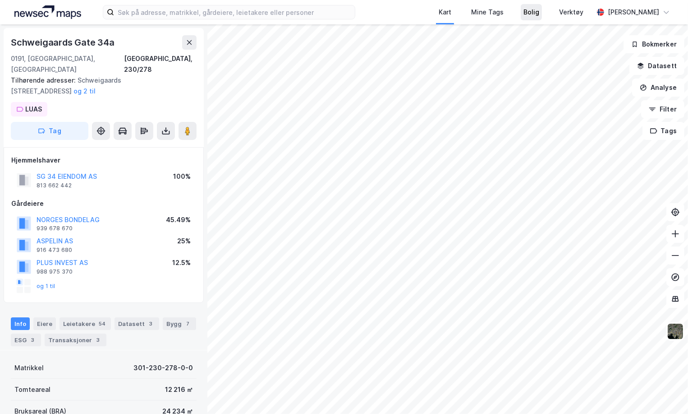  Describe the element at coordinates (26, 340) in the screenshot. I see `div: ESG` at that location.